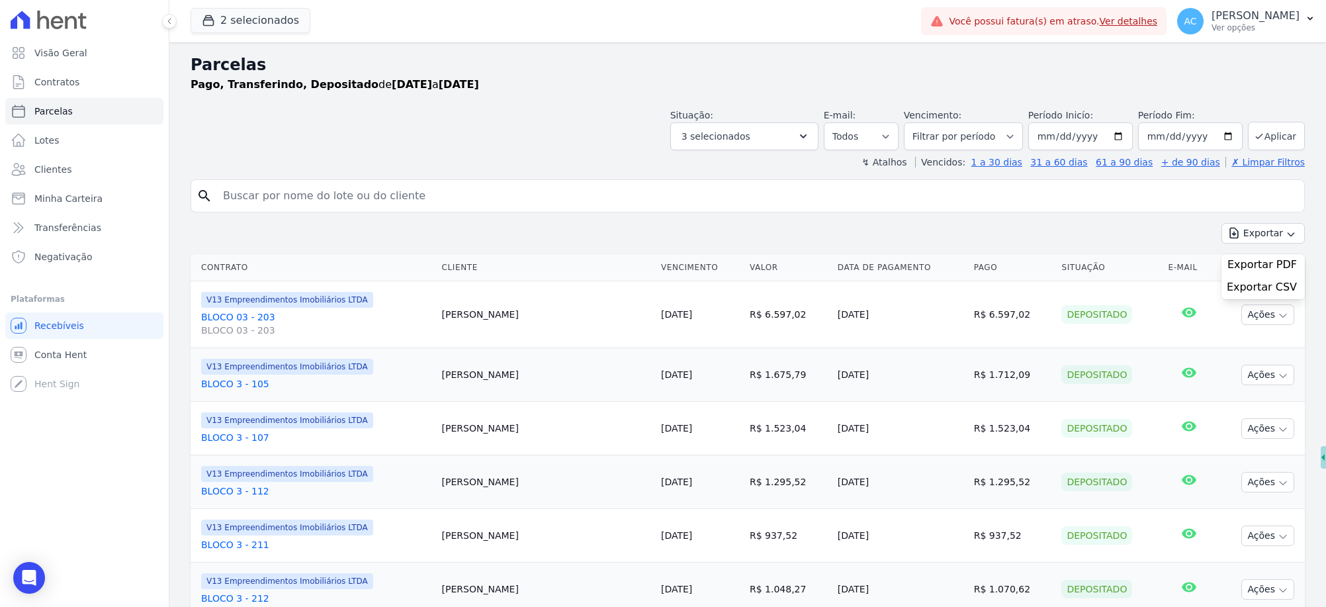  Describe the element at coordinates (1191, 162) in the screenshot. I see `a: + de 90 dias` at that location.